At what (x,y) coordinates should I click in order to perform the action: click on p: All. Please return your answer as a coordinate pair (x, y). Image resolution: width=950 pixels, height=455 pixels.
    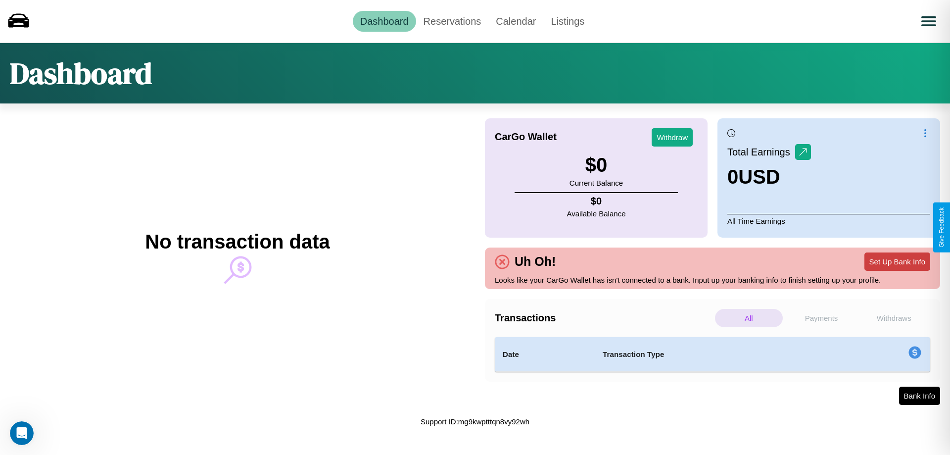
    Looking at the image, I should click on (748, 318).